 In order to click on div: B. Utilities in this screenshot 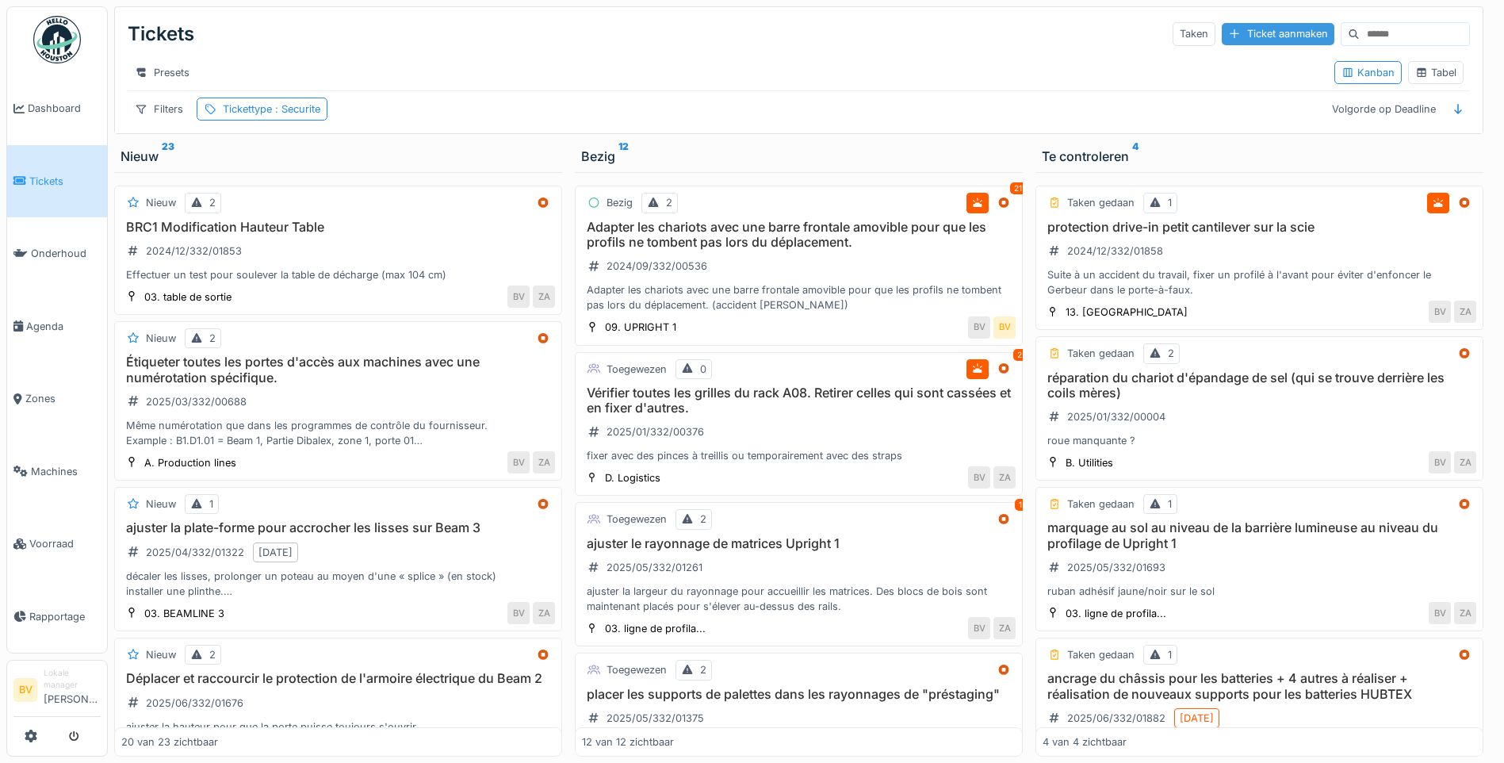, I will do `click(1089, 462)`.